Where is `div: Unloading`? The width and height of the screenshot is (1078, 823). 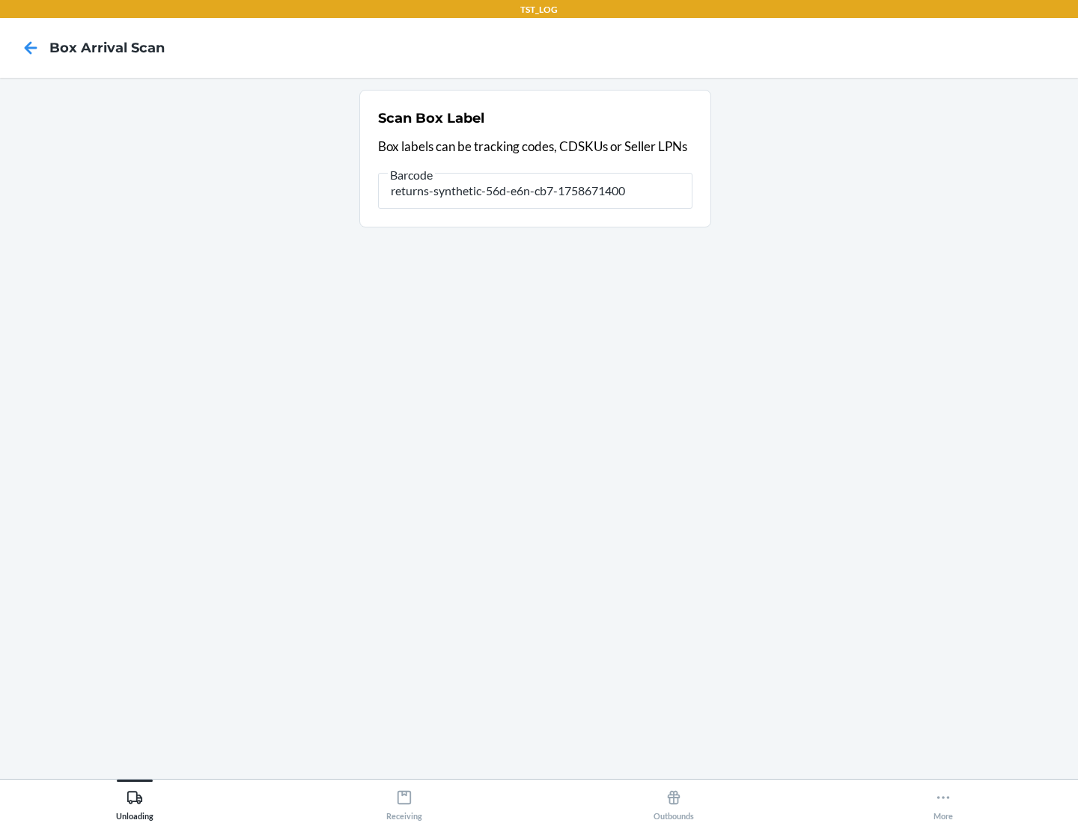 div: Unloading is located at coordinates (135, 802).